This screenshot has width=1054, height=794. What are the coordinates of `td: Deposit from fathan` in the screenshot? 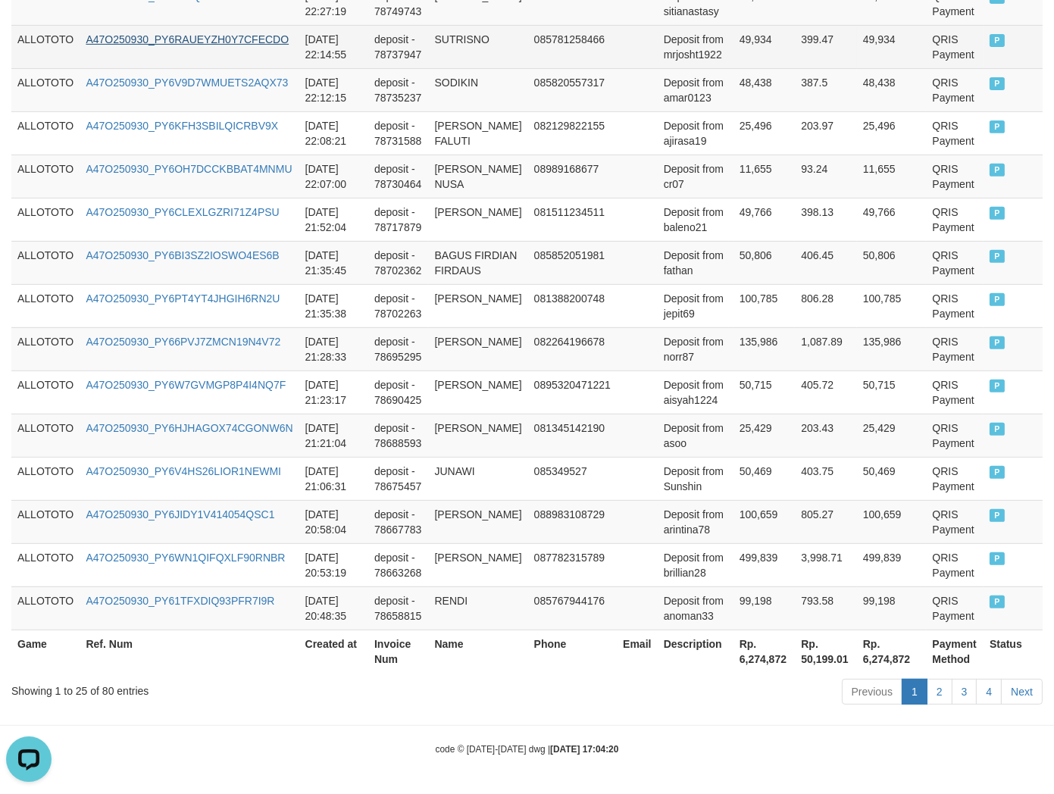 It's located at (695, 262).